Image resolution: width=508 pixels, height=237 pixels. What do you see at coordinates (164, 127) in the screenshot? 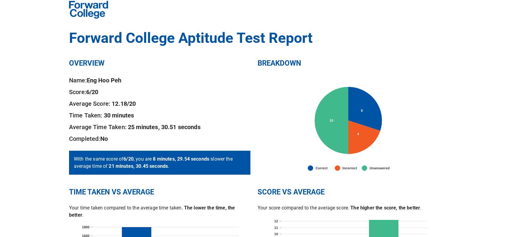
I see `b: 25 minutes, 30.51 seconds` at bounding box center [164, 127].